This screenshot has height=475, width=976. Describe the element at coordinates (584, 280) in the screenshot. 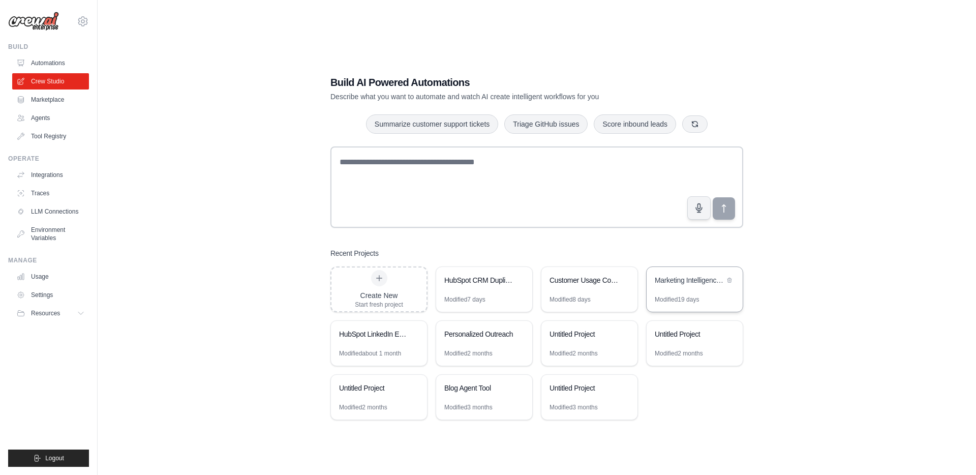

I see `div: Customer Usage Compliance Monitor` at that location.